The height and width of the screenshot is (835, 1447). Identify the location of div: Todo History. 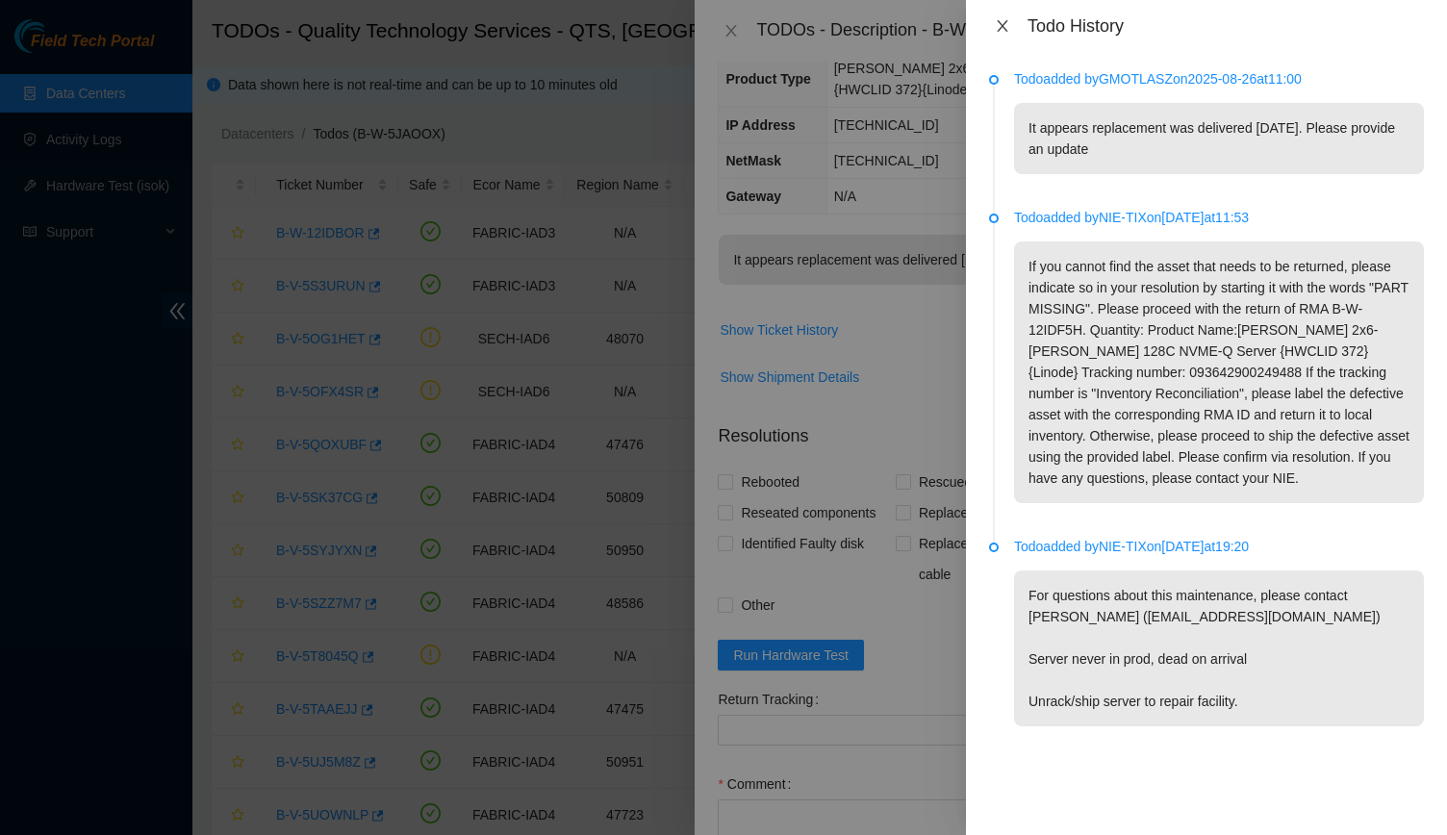
(1226, 26).